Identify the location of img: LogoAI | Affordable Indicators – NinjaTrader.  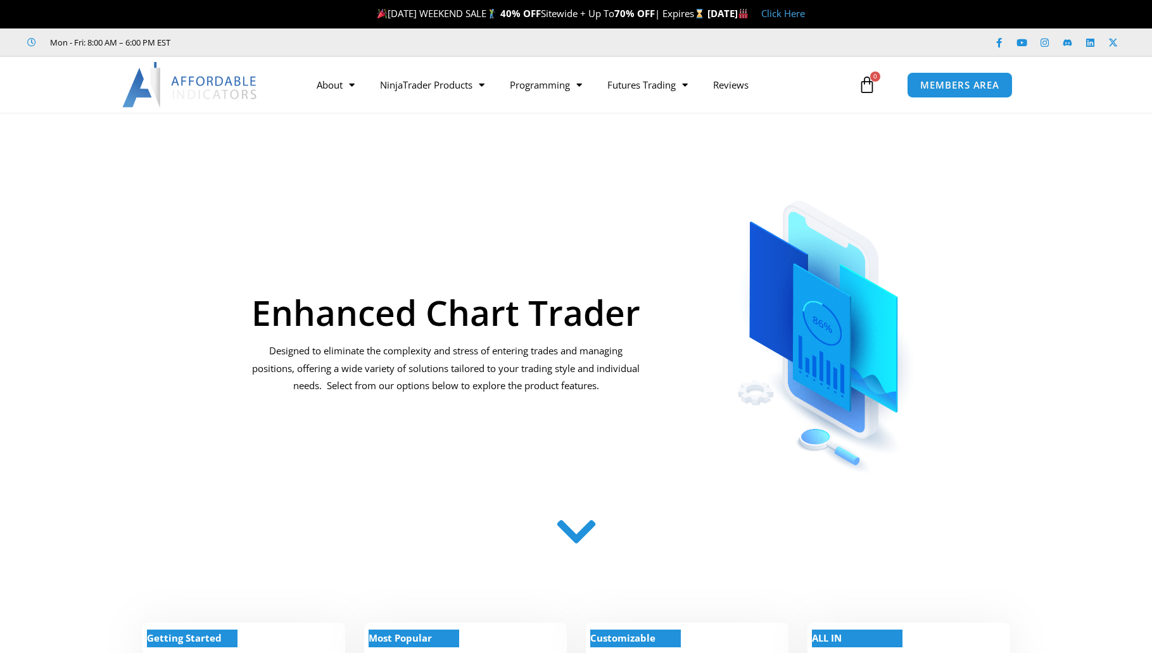
(190, 85).